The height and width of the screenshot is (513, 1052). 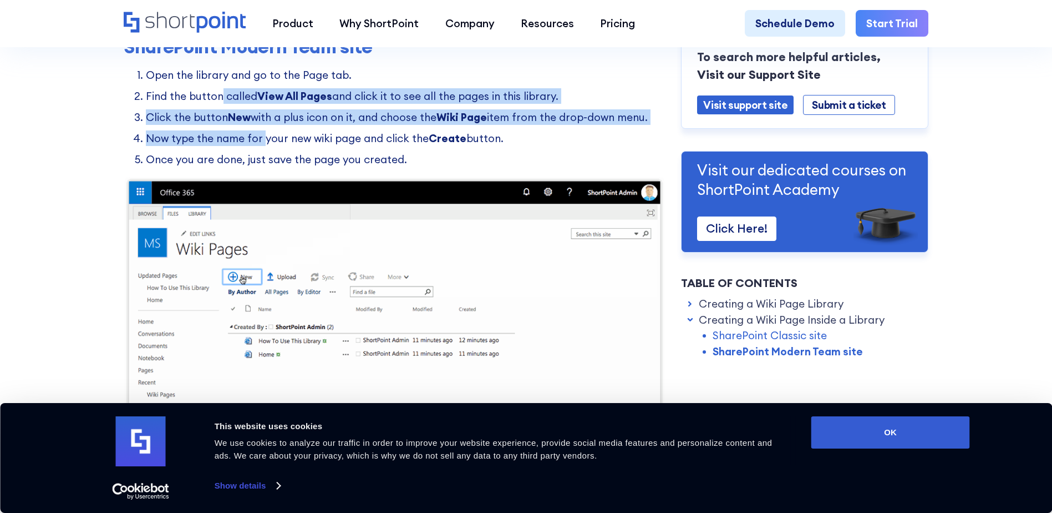 What do you see at coordinates (892, 23) in the screenshot?
I see `a: Start Trial` at bounding box center [892, 23].